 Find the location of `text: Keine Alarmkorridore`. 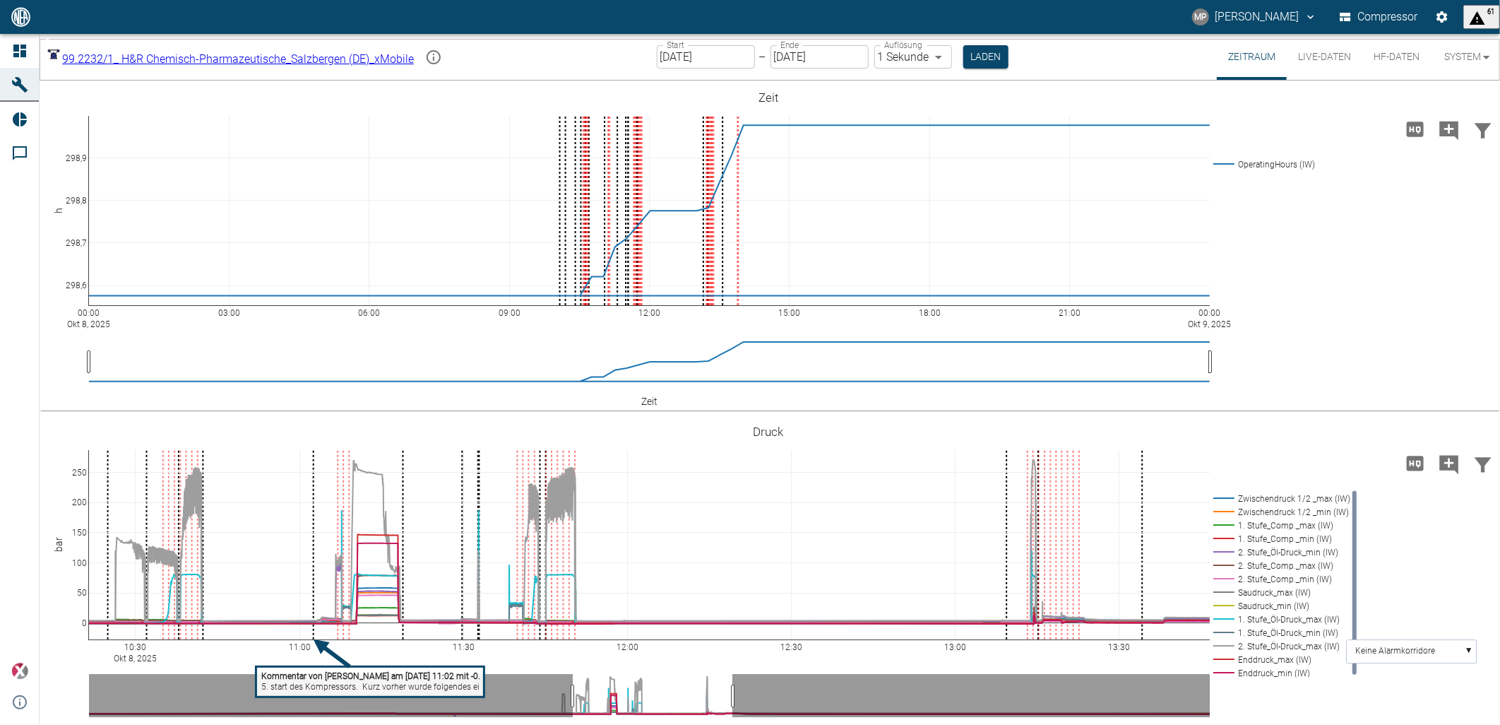

text: Keine Alarmkorridore is located at coordinates (1395, 651).